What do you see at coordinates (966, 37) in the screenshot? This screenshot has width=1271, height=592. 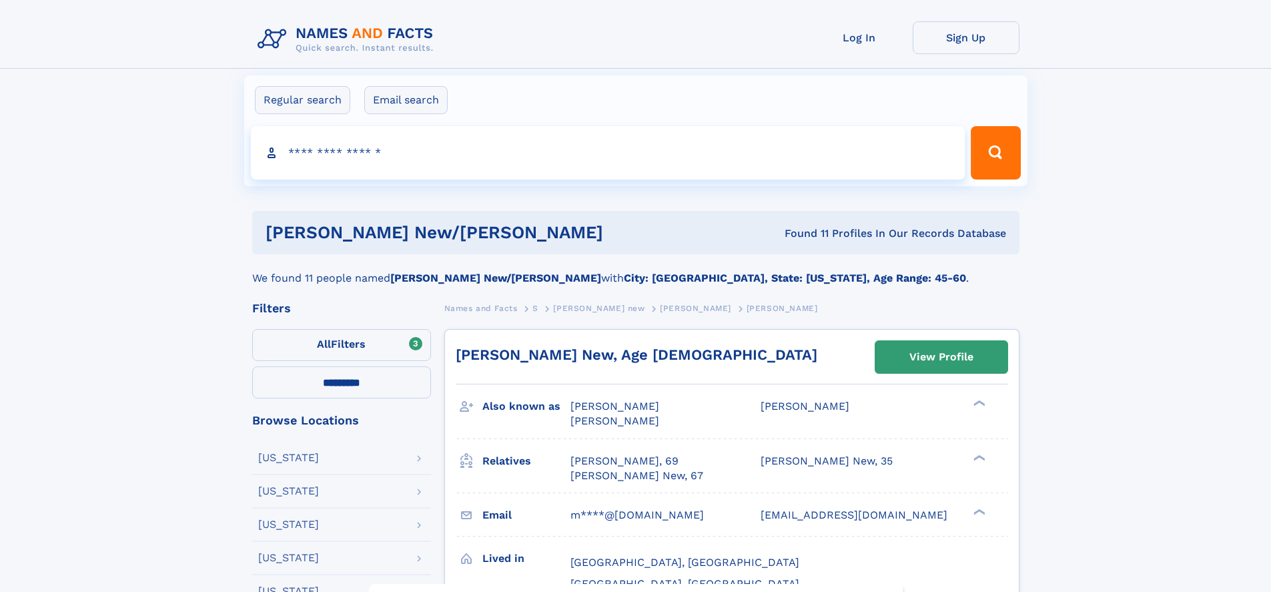 I see `a: Sign Up` at bounding box center [966, 37].